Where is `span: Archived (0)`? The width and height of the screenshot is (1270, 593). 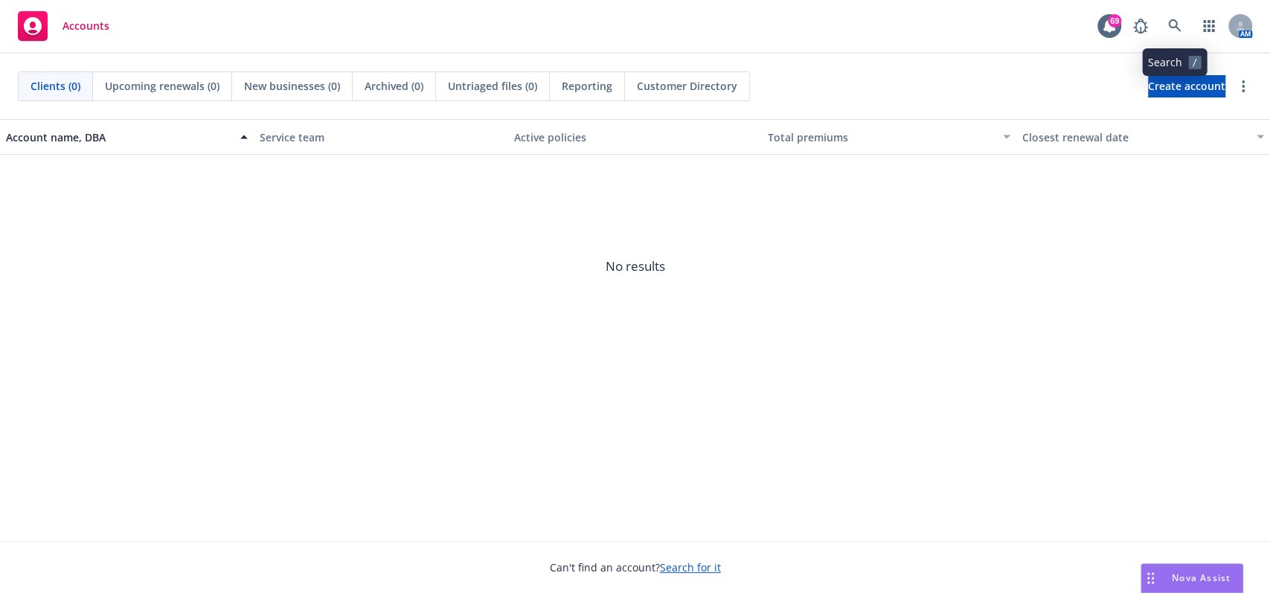 span: Archived (0) is located at coordinates (394, 86).